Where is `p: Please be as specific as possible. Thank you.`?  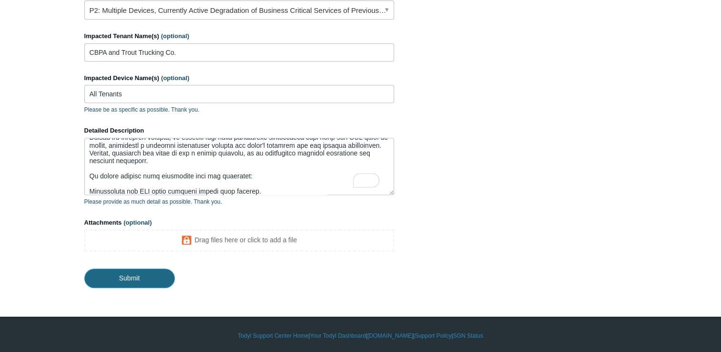
p: Please be as specific as possible. Thank you. is located at coordinates (239, 110).